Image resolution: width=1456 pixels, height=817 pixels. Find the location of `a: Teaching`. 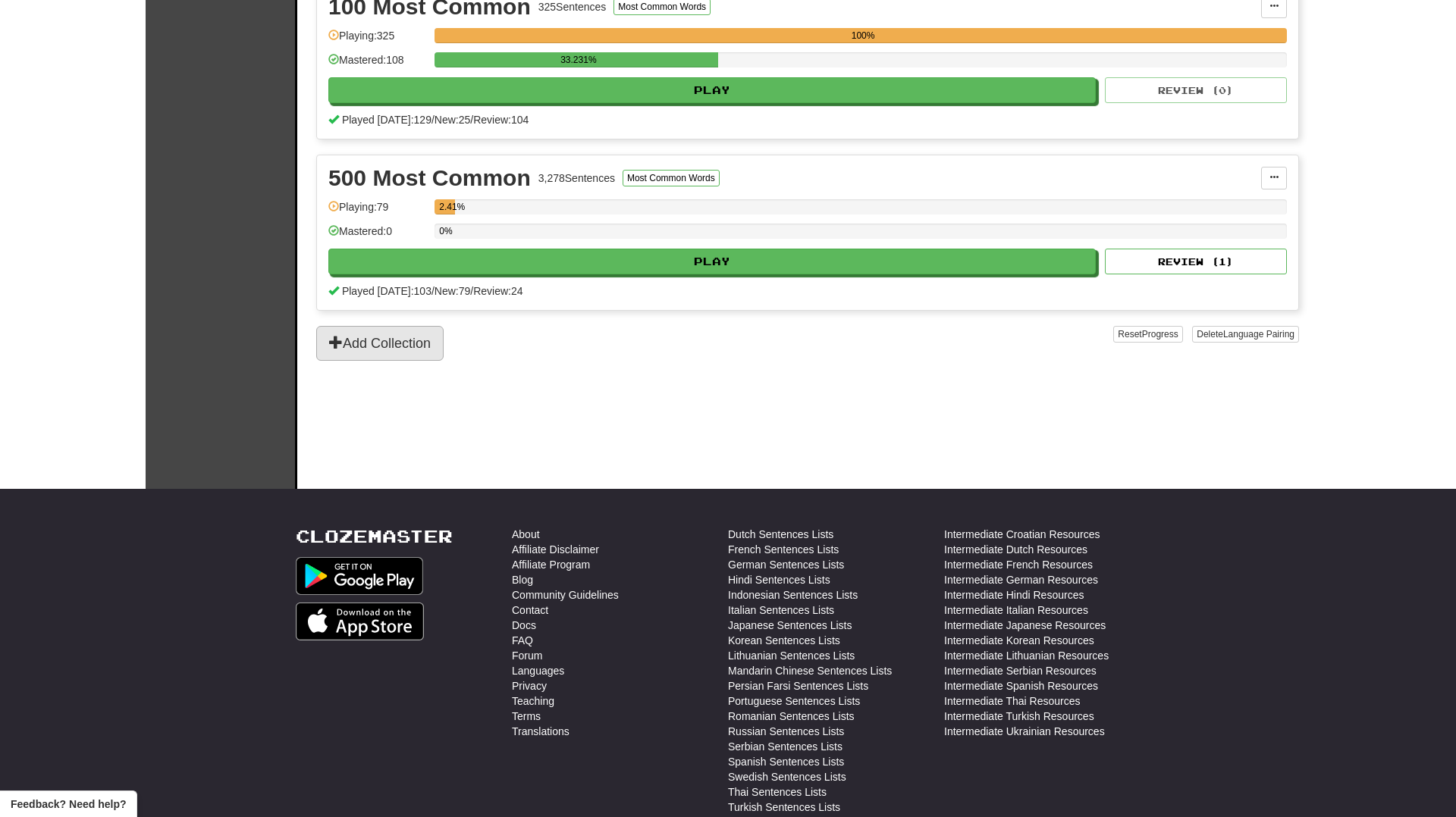

a: Teaching is located at coordinates (533, 701).